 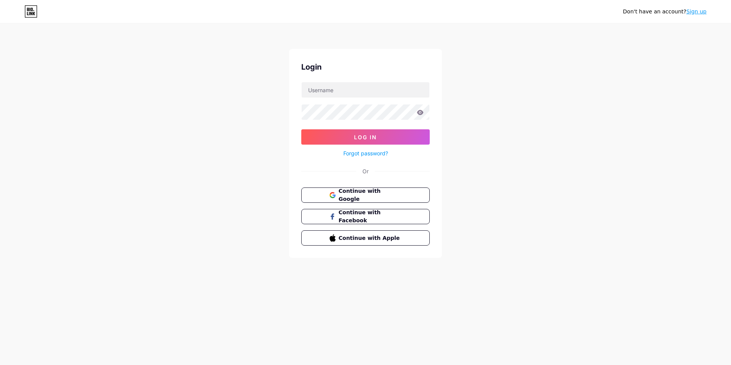 I want to click on div: Login, so click(x=366, y=67).